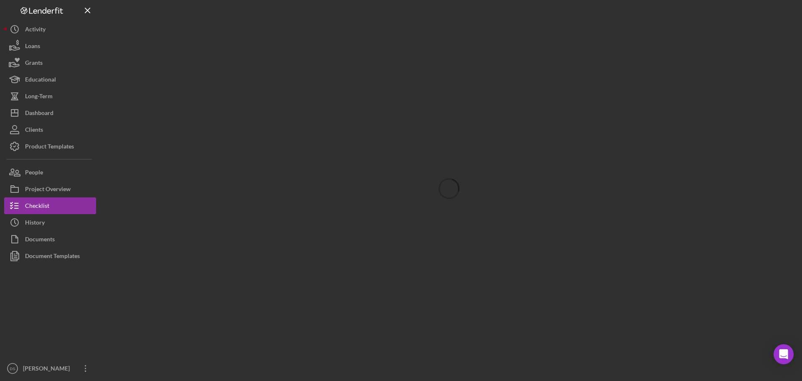  Describe the element at coordinates (35, 223) in the screenshot. I see `div: History` at that location.